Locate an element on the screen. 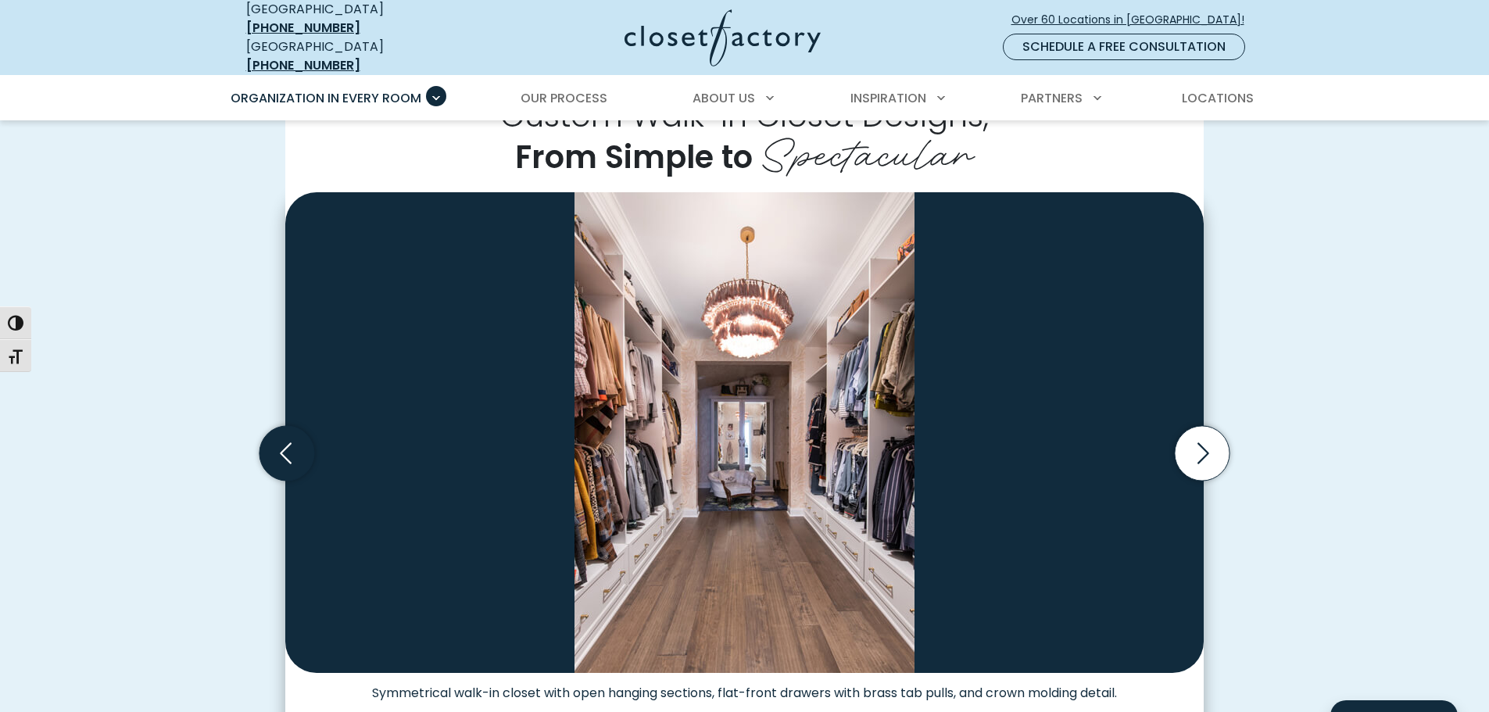  a: Schedule a Free Consultation is located at coordinates (1124, 47).